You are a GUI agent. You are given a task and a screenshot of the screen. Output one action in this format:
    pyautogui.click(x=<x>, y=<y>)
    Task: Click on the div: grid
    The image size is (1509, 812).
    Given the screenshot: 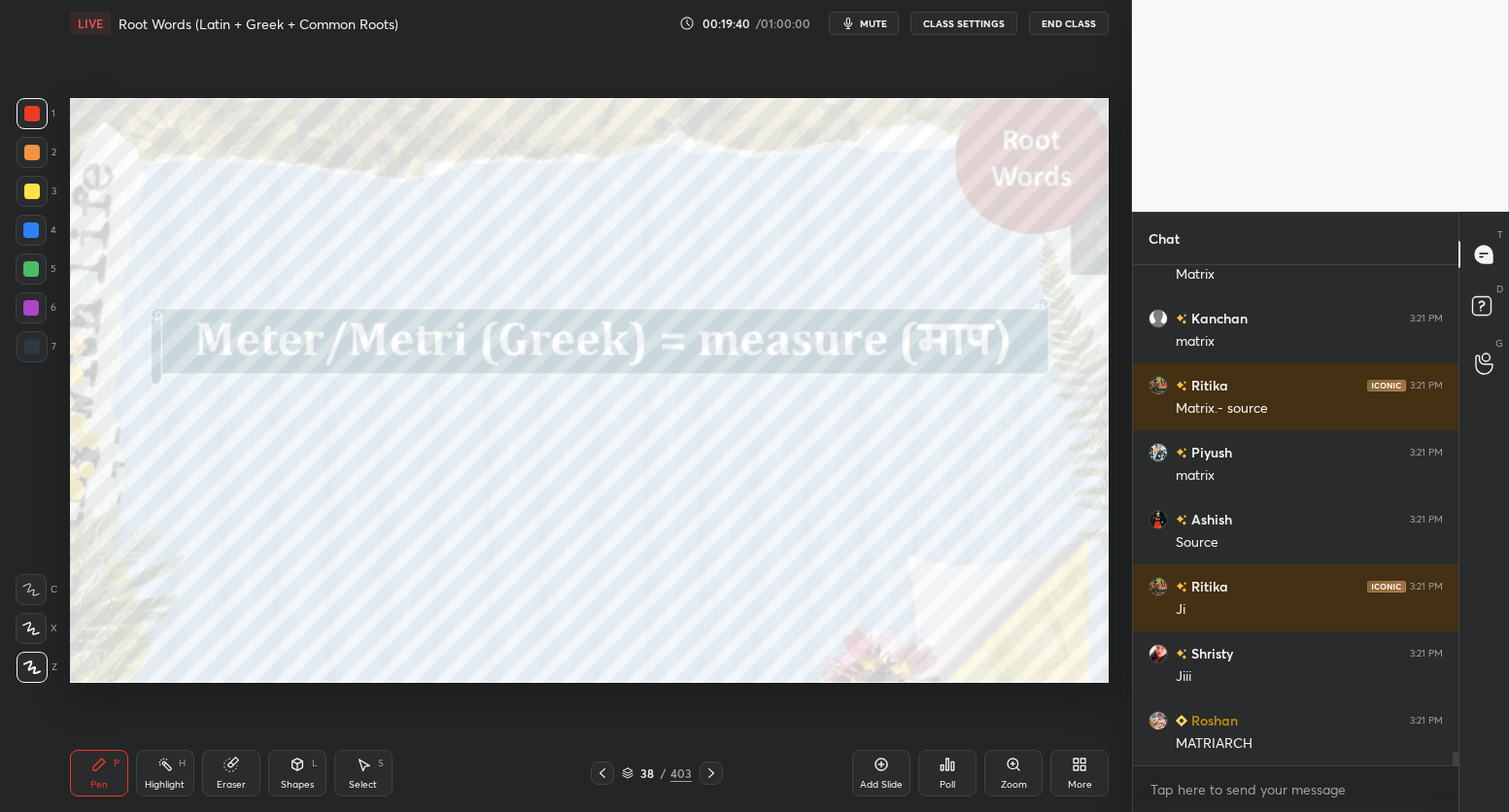 What is the action you would take?
    pyautogui.click(x=1295, y=515)
    